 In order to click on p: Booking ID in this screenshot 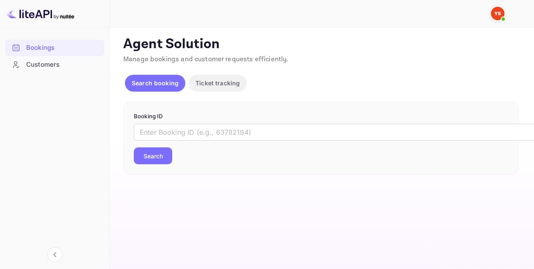, I will do `click(321, 116)`.